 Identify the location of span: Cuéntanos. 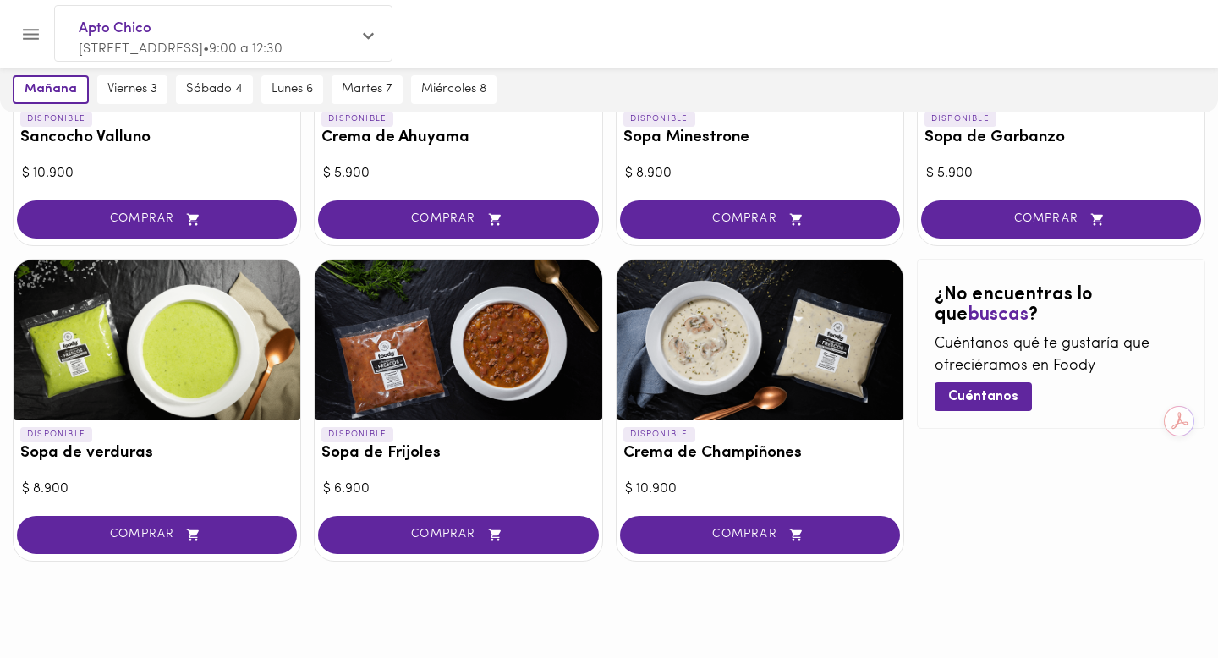
(983, 397).